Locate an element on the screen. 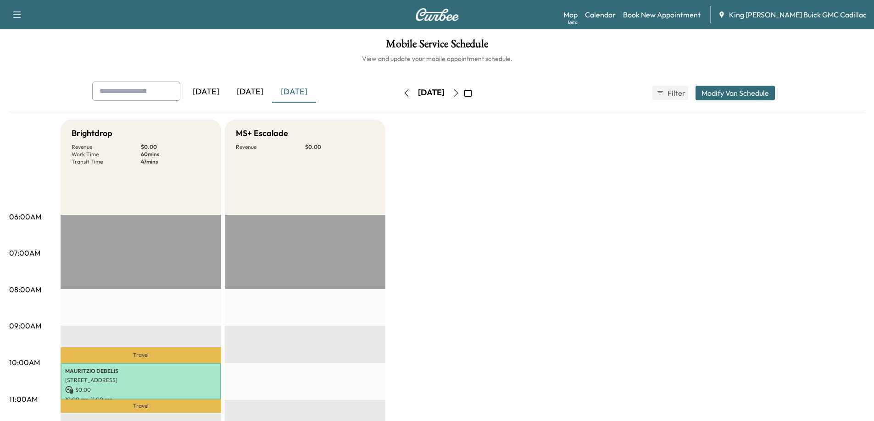 The image size is (874, 421). p: 60 mins is located at coordinates (175, 155).